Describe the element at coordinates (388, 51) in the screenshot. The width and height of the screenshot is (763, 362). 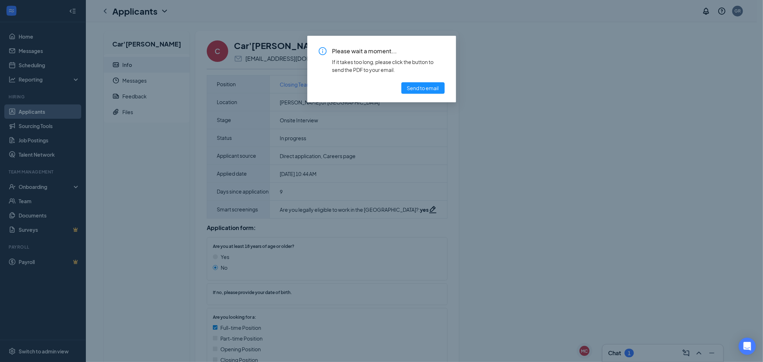
I see `span: Please wait a moment...` at that location.